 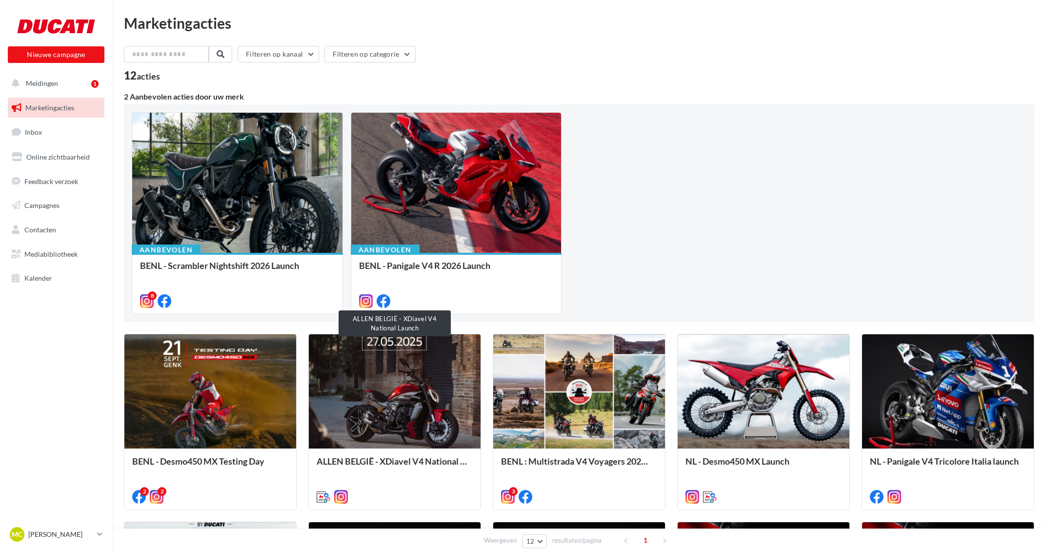 I want to click on button: Nieuwe campagne, so click(x=56, y=55).